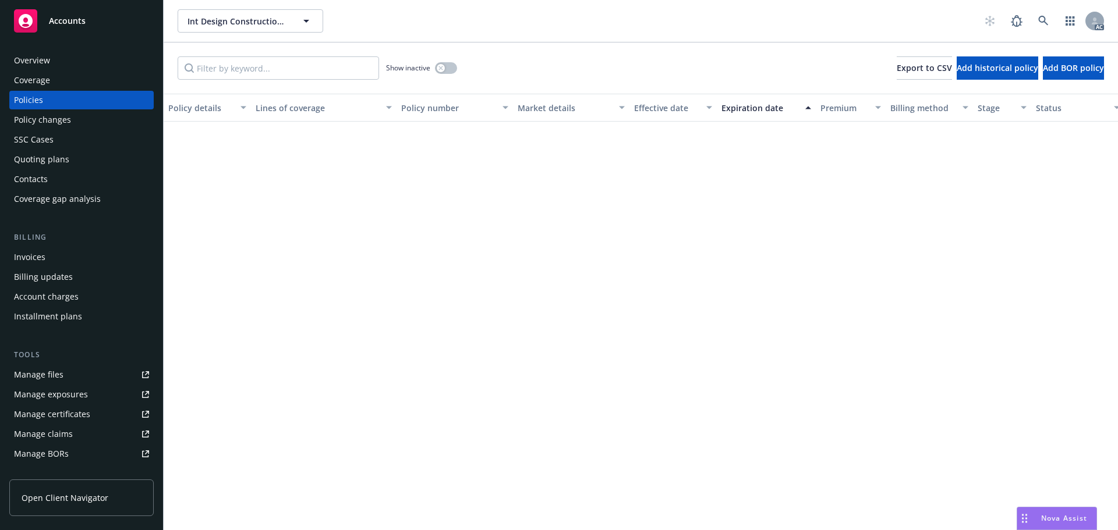 This screenshot has height=530, width=1118. What do you see at coordinates (81, 100) in the screenshot?
I see `a: Policies` at bounding box center [81, 100].